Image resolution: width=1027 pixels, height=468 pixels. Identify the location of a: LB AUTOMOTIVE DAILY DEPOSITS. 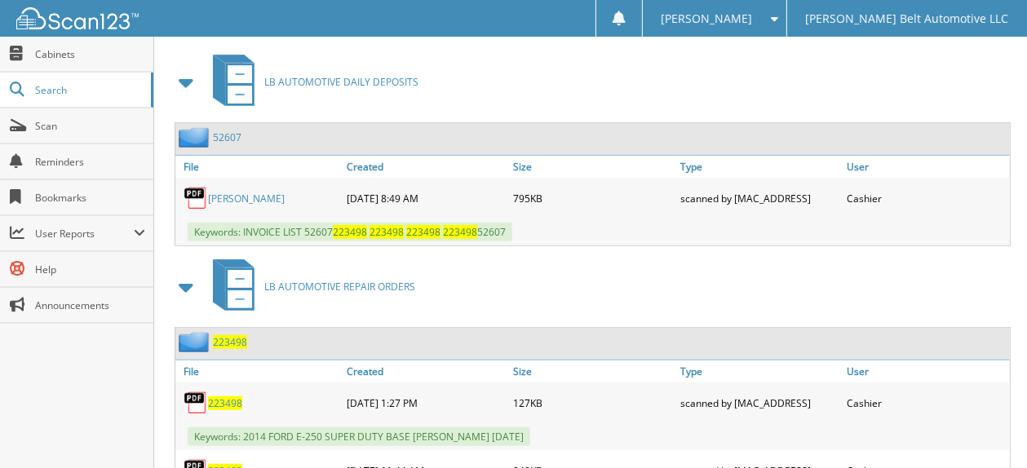
(311, 82).